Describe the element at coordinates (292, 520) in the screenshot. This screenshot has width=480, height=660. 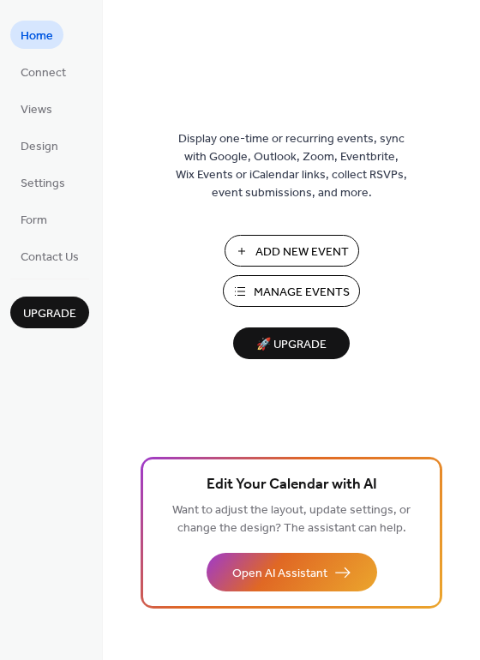
I see `span: Want to adjust the layout, update settings, or change the design? The assistant can help.` at that location.